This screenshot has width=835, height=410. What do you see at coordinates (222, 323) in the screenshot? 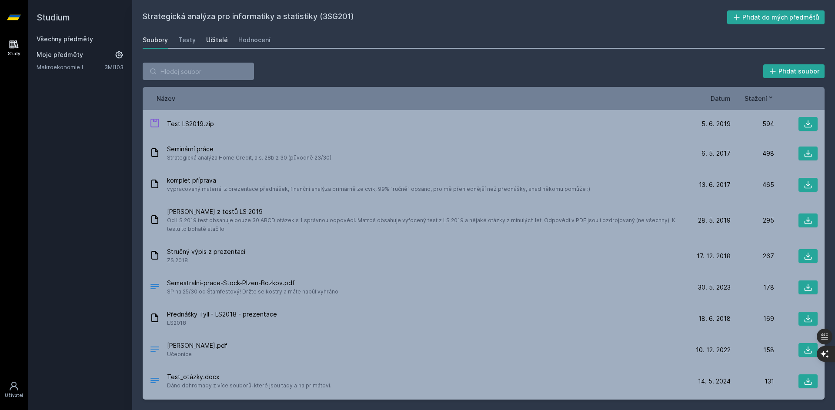
I see `span: LS2018` at bounding box center [222, 323].